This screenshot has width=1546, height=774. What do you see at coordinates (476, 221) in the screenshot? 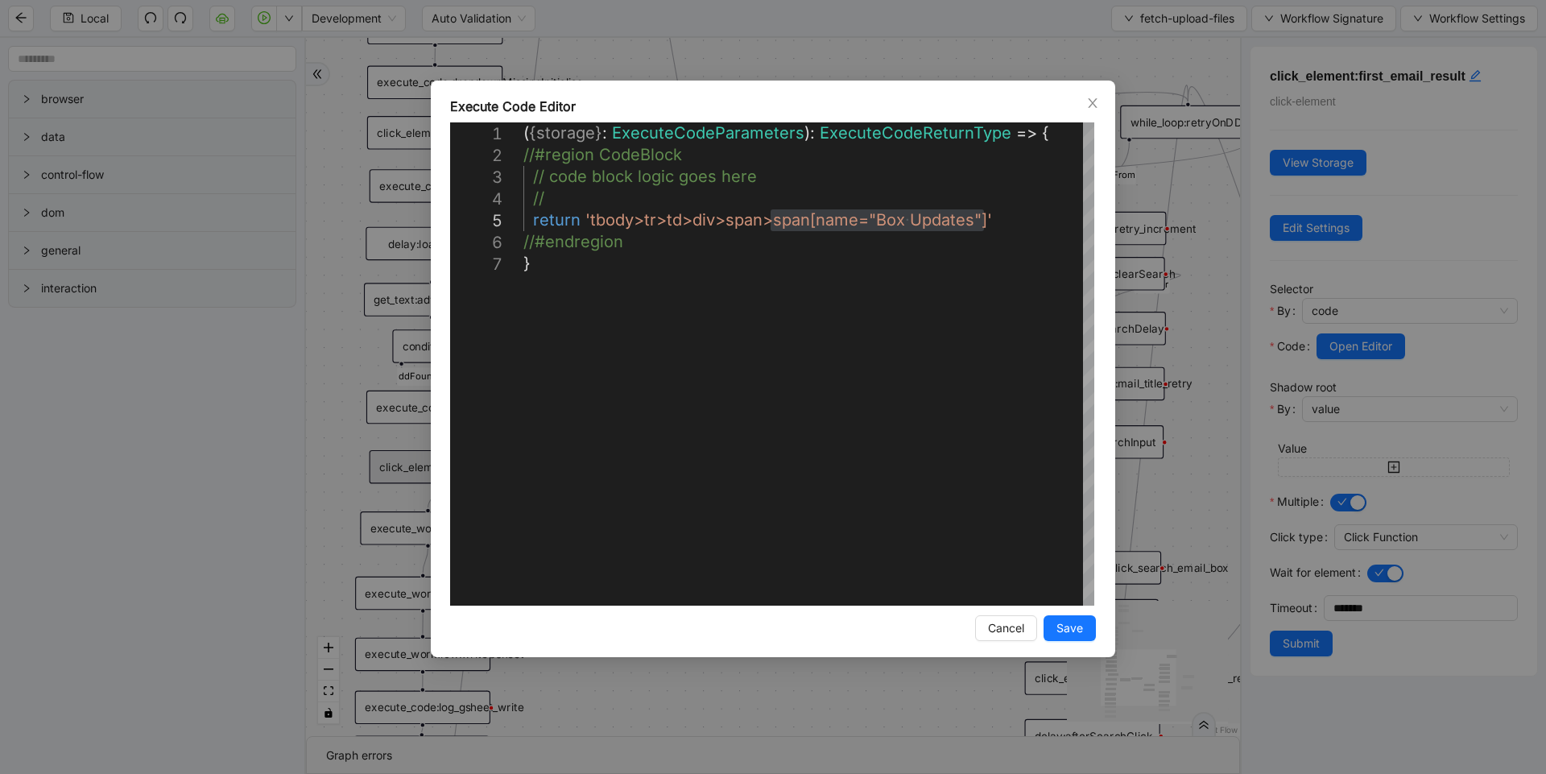
I see `div: 5` at bounding box center [476, 221].